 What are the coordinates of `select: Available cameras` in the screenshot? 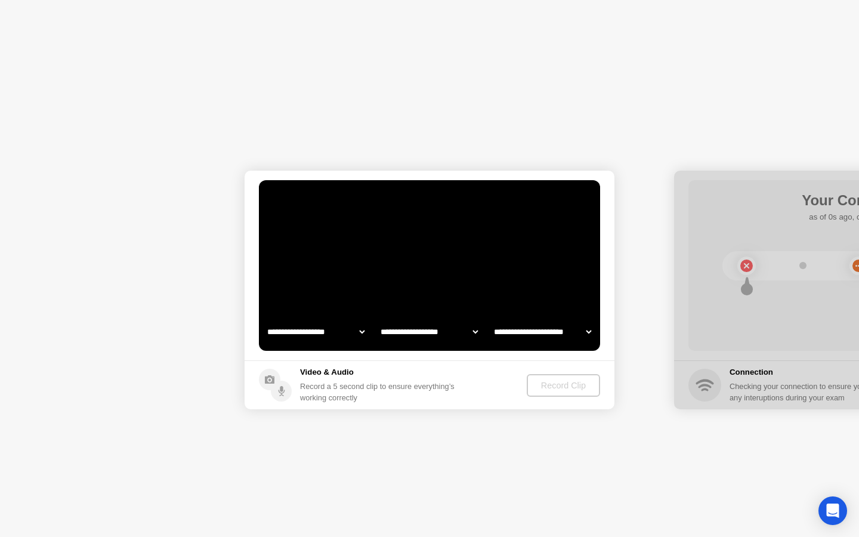 It's located at (316, 332).